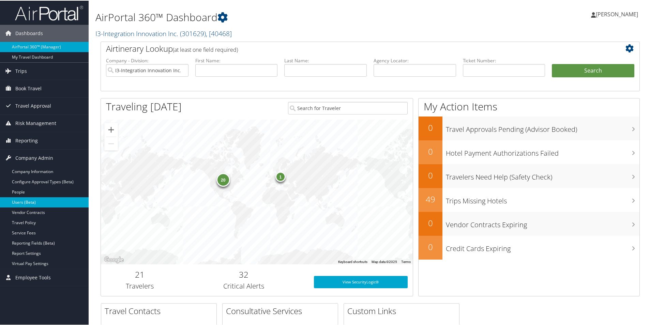 The image size is (649, 325). What do you see at coordinates (403, 310) in the screenshot?
I see `h2: Custom Links` at bounding box center [403, 310].